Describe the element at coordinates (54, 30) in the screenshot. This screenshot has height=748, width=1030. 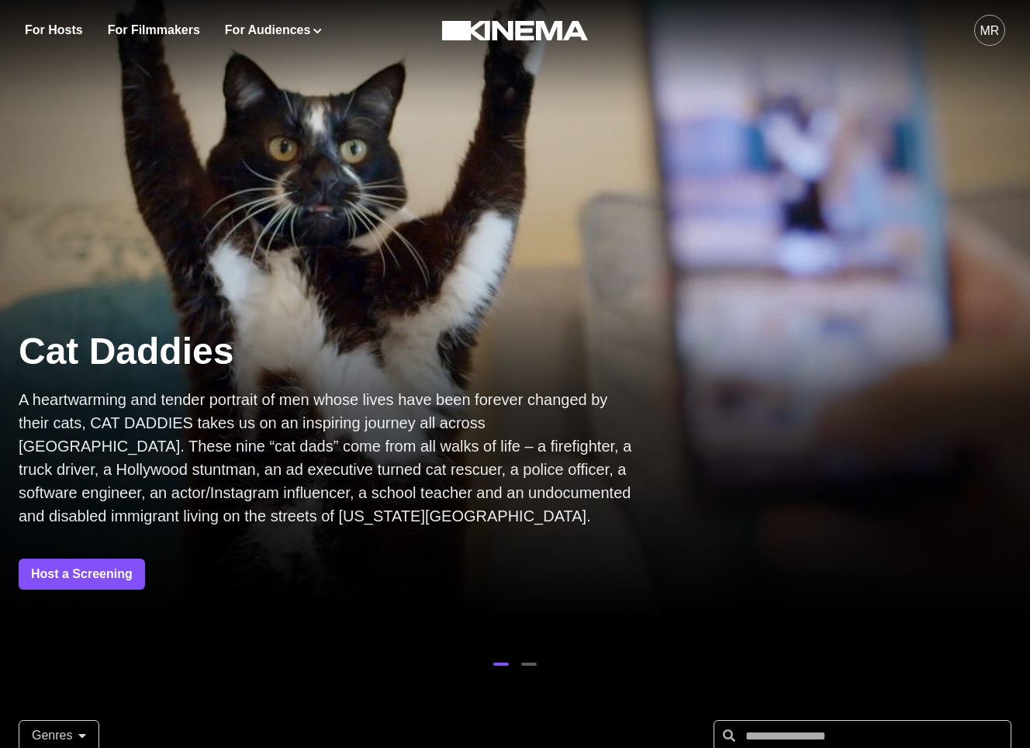
I see `a: For Hosts` at that location.